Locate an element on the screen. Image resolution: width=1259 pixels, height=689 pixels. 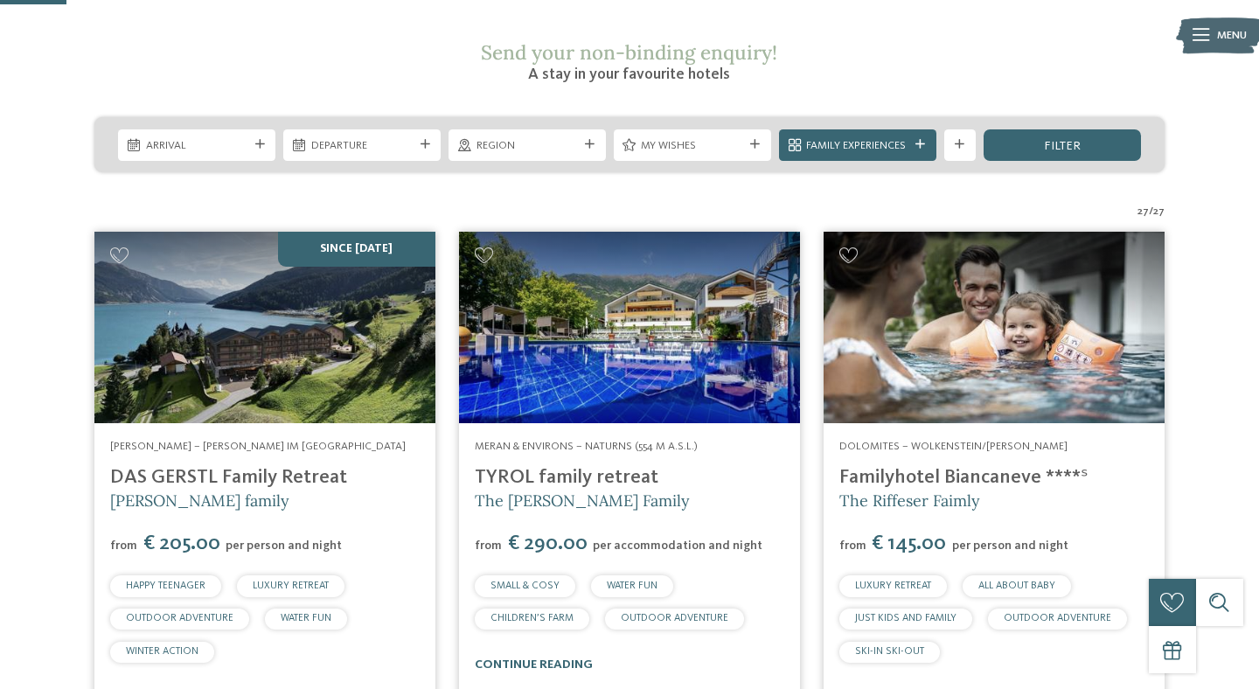
span: The Riffeser Faimly is located at coordinates (909, 500).